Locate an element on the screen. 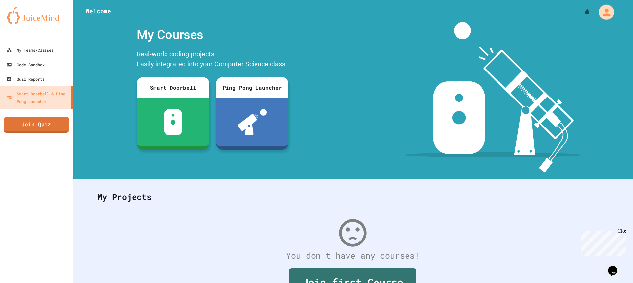  div: Smart Doorbell is located at coordinates (173, 88).